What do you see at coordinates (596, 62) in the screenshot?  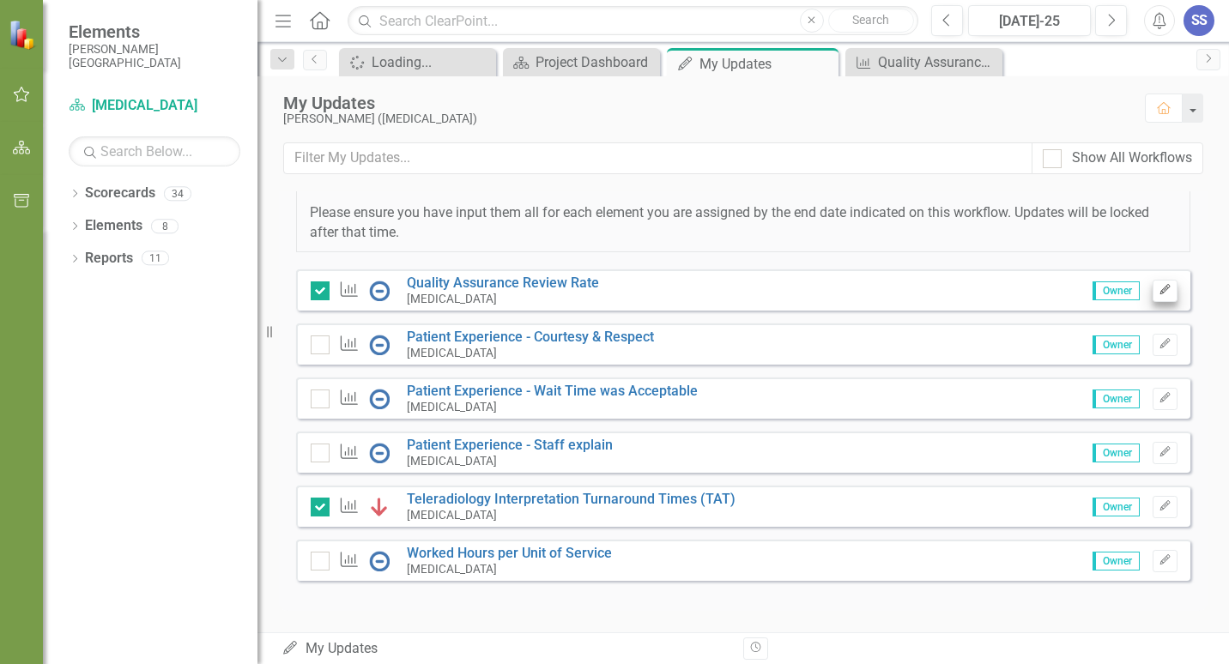 I see `div: Project Dashboard` at bounding box center [596, 62].